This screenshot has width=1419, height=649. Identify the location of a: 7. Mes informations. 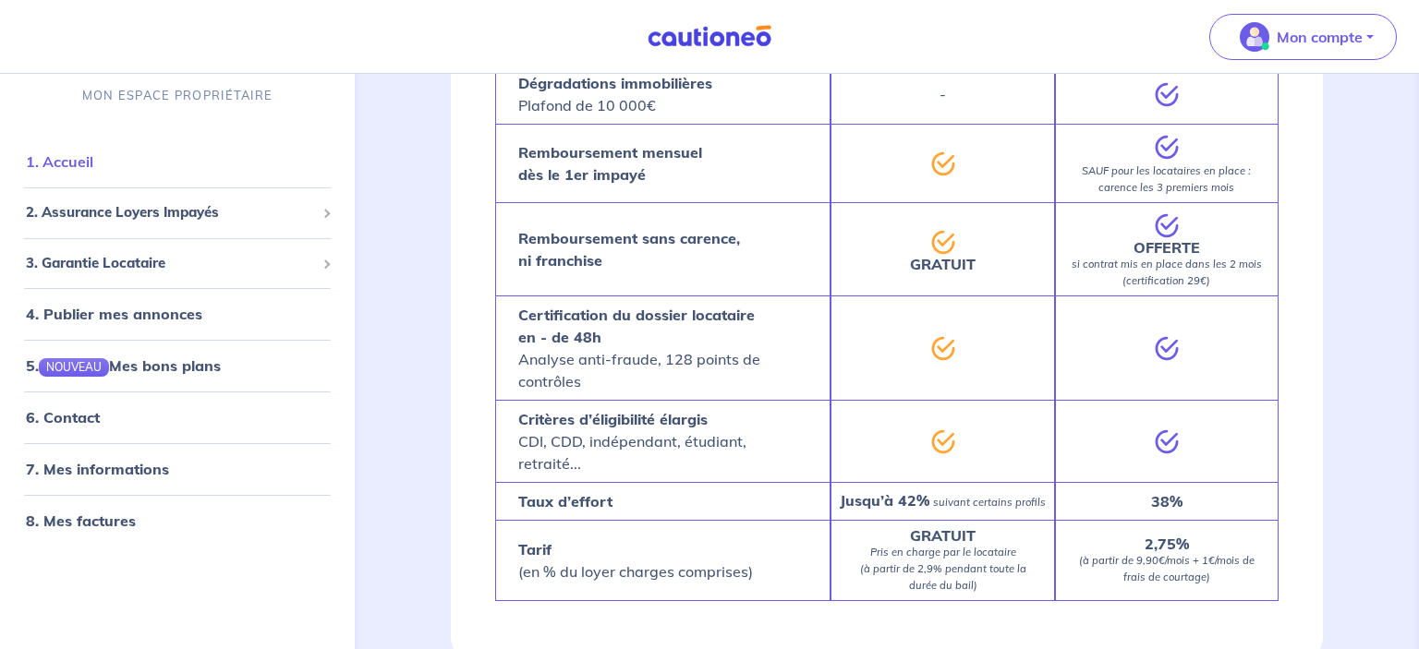
(97, 470).